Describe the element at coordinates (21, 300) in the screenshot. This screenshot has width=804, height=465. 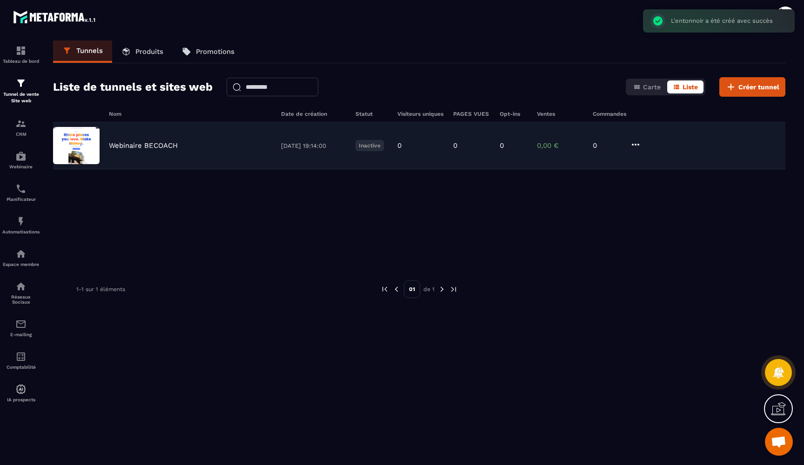
I see `p: Réseaux Sociaux` at that location.